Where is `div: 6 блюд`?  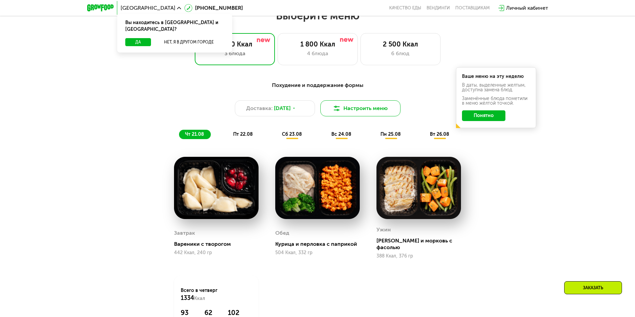
div: 6 блюд is located at coordinates (400, 53).